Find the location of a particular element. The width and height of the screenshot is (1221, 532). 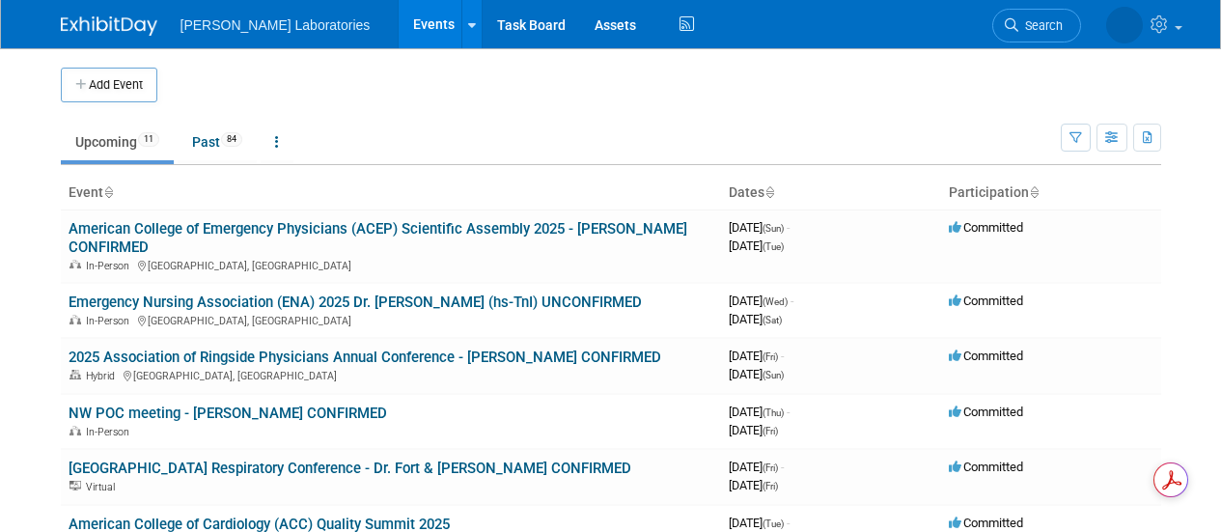

a: Sort by Start Date is located at coordinates (769, 192).